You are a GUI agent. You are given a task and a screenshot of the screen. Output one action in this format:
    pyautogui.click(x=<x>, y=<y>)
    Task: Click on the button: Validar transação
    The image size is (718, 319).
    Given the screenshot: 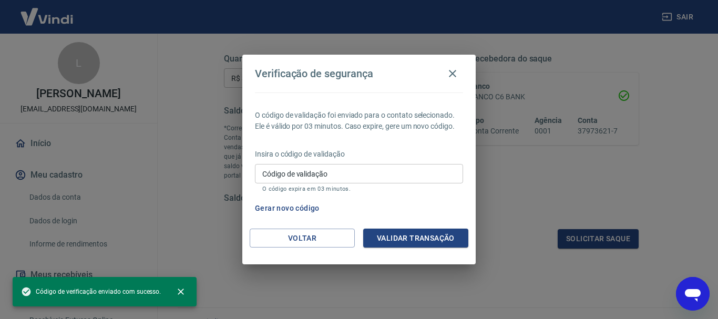 What is the action you would take?
    pyautogui.click(x=415, y=238)
    